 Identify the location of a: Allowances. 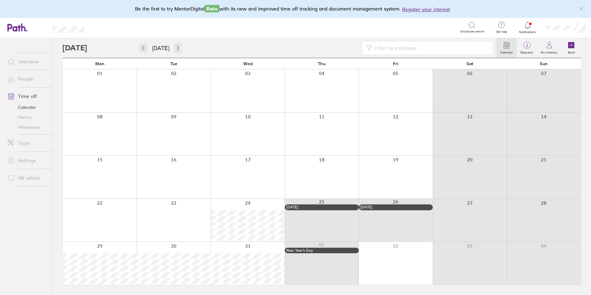
(27, 127).